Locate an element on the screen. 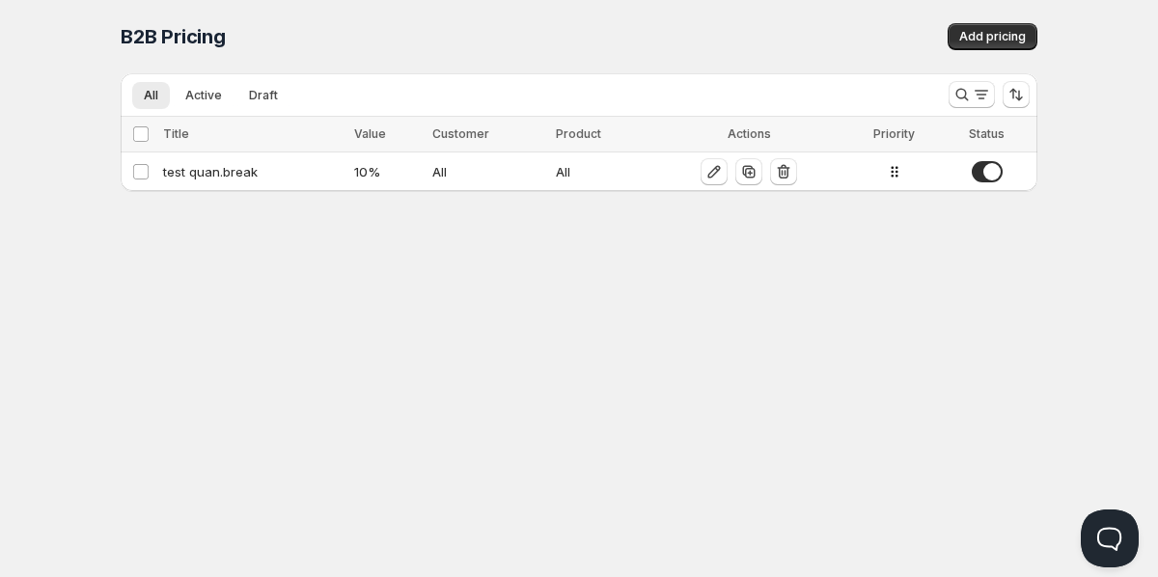 The width and height of the screenshot is (1158, 577). span: Customer is located at coordinates (460, 133).